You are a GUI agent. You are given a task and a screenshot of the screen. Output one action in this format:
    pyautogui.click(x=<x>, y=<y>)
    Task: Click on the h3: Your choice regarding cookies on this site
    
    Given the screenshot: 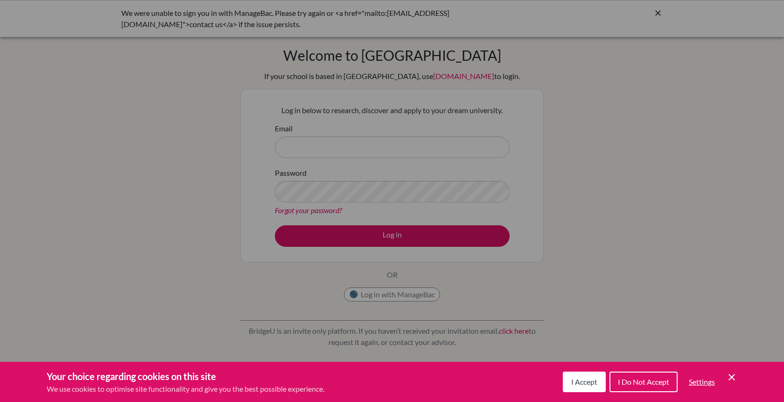 What is the action you would take?
    pyautogui.click(x=185, y=376)
    